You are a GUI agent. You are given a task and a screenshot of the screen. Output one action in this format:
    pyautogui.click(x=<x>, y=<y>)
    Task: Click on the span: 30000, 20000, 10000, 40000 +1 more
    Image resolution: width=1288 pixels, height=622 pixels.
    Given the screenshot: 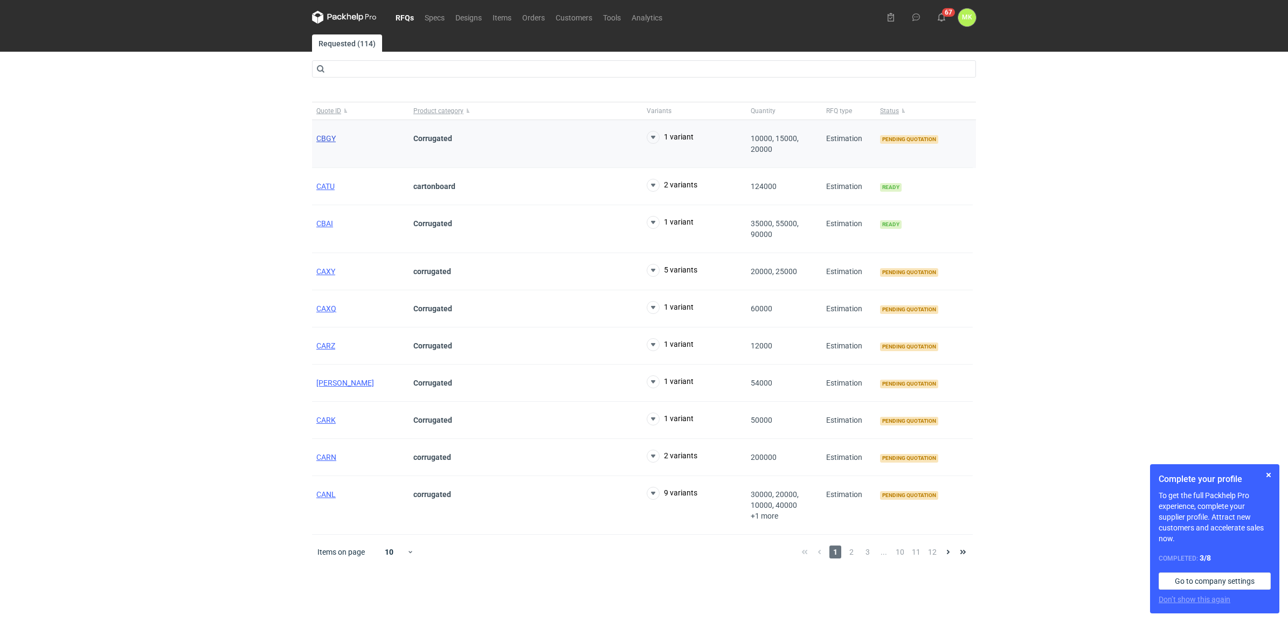 What is the action you would take?
    pyautogui.click(x=774, y=505)
    